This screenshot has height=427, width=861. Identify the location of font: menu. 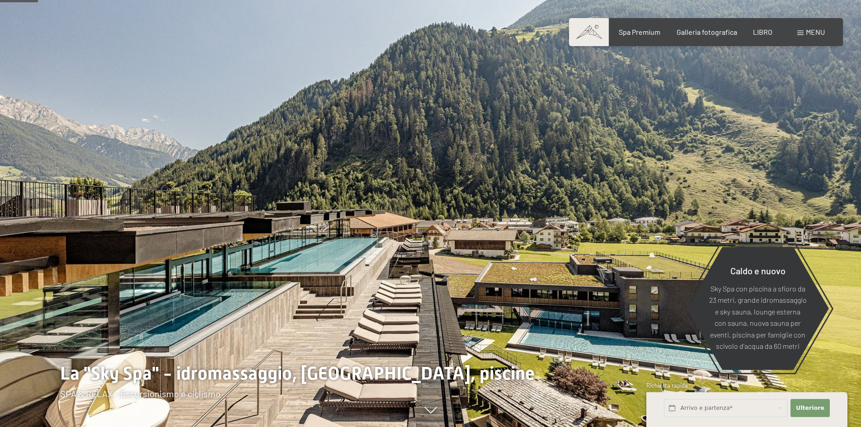
(816, 32).